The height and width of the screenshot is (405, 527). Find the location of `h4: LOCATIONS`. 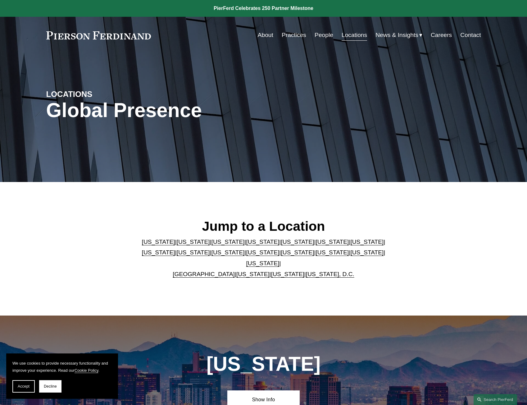

h4: LOCATIONS is located at coordinates (101, 94).